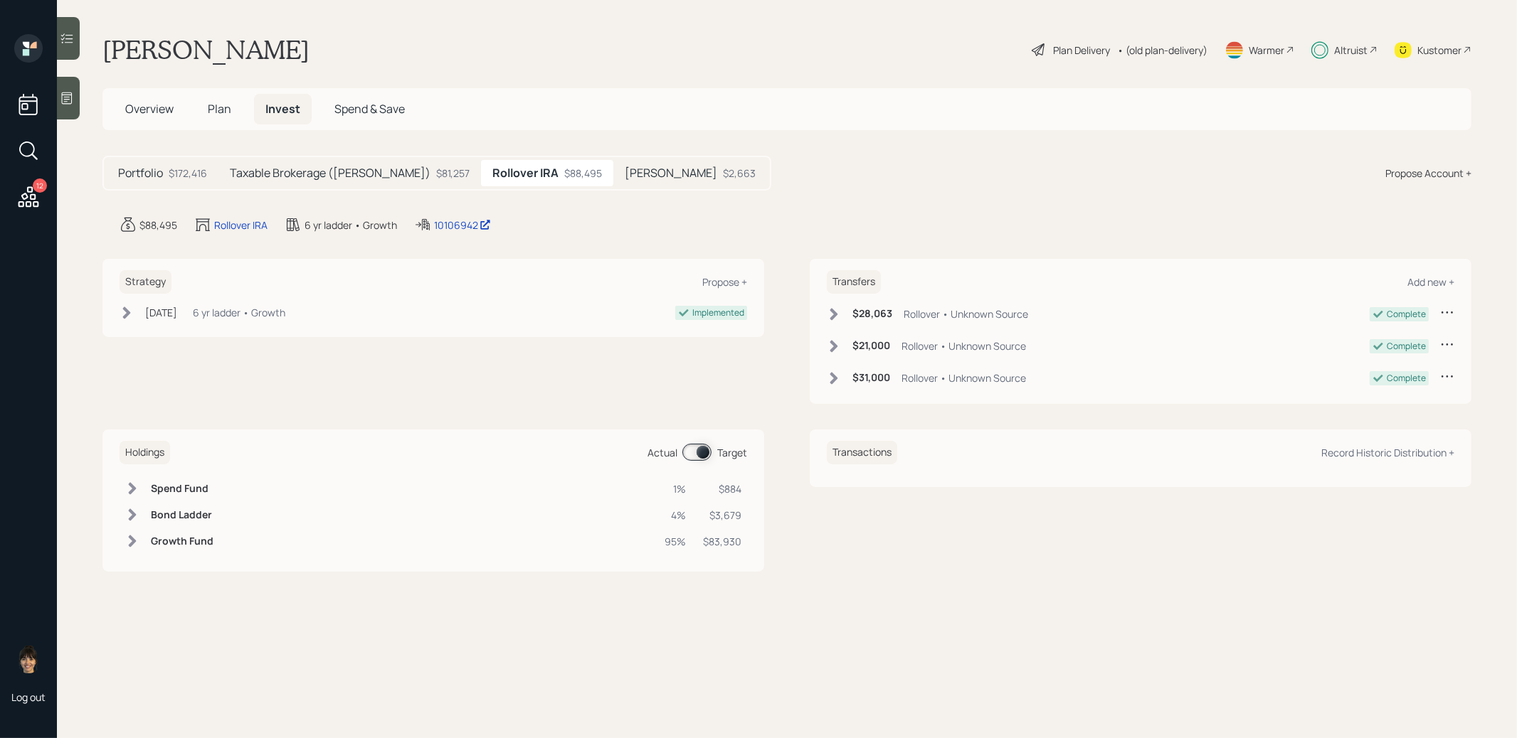 Image resolution: width=1517 pixels, height=738 pixels. I want to click on h6: $21,000, so click(871, 346).